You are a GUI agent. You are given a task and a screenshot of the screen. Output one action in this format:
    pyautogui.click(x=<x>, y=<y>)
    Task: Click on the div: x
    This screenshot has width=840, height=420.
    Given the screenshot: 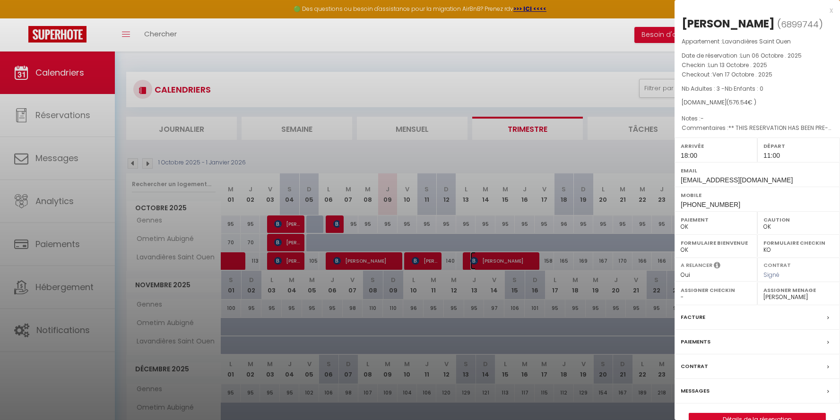 What is the action you would take?
    pyautogui.click(x=754, y=10)
    